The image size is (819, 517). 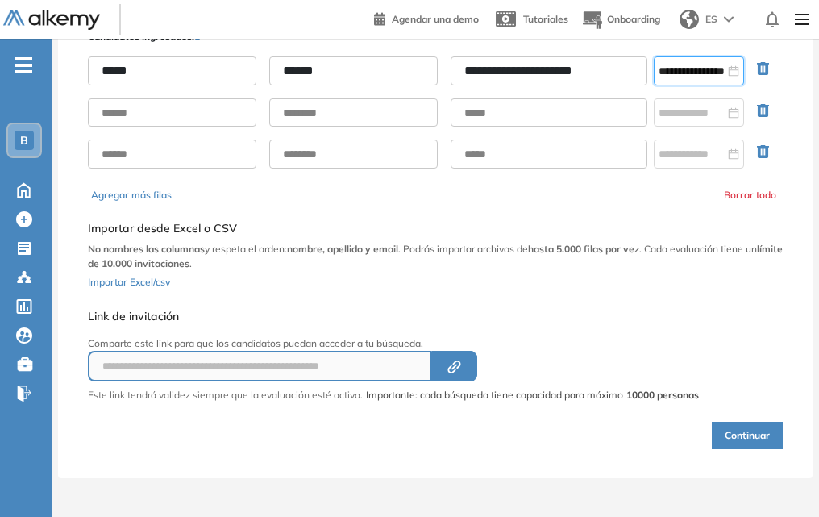 What do you see at coordinates (52, 20) in the screenshot?
I see `img: Logo` at bounding box center [52, 20].